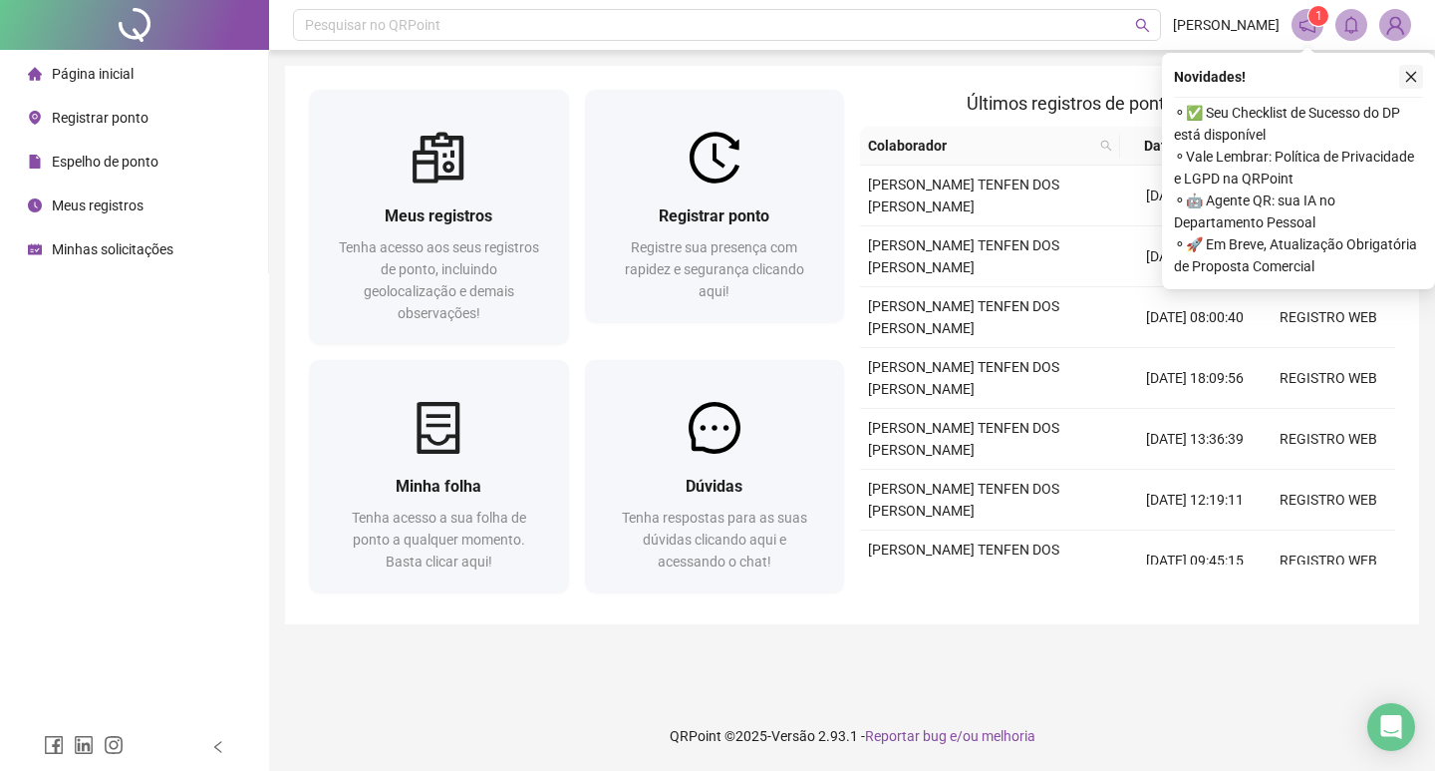 The width and height of the screenshot is (1435, 771). I want to click on footer: QRPoint © 2025 - 2.93.1 -, so click(852, 736).